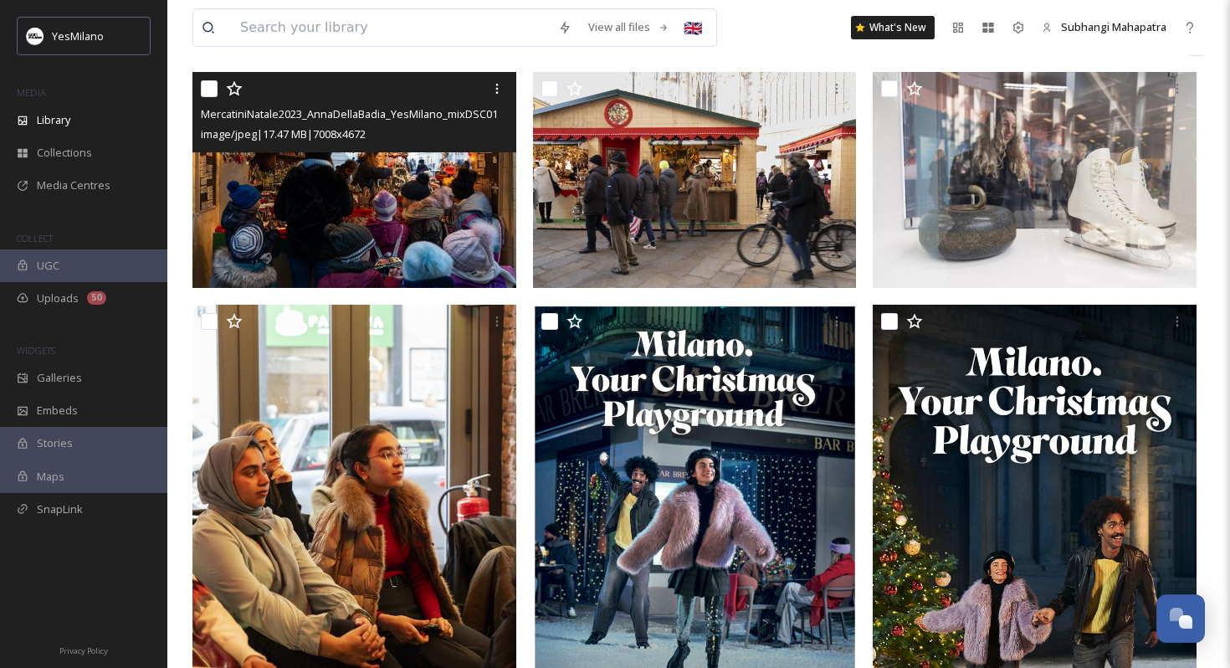 The width and height of the screenshot is (1230, 668). I want to click on span: WIDGETS, so click(36, 350).